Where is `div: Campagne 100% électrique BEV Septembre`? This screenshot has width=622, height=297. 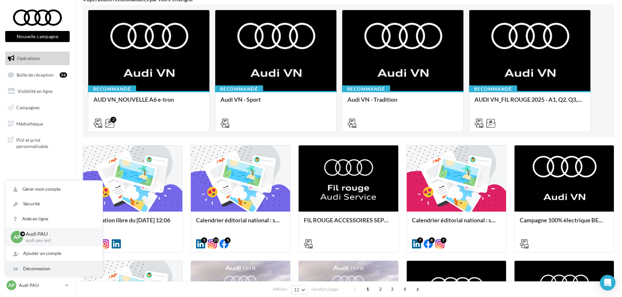 div: Campagne 100% électrique BEV Septembre is located at coordinates (564, 223).